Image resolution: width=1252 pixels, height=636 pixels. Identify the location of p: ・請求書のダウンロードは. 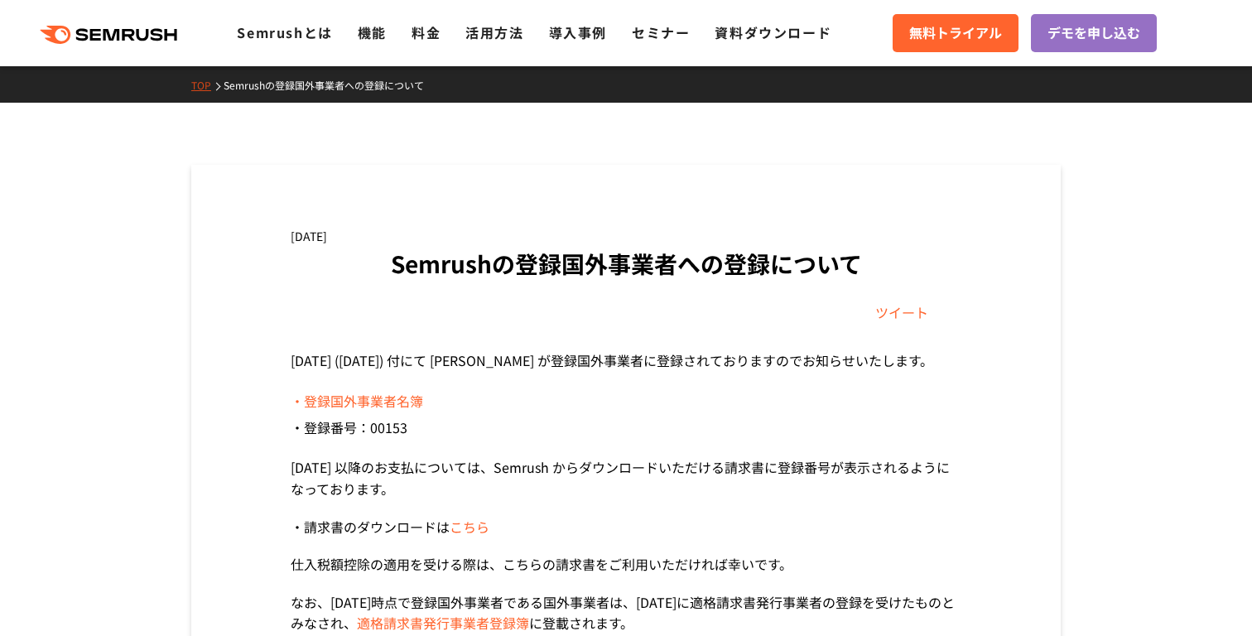
(626, 527).